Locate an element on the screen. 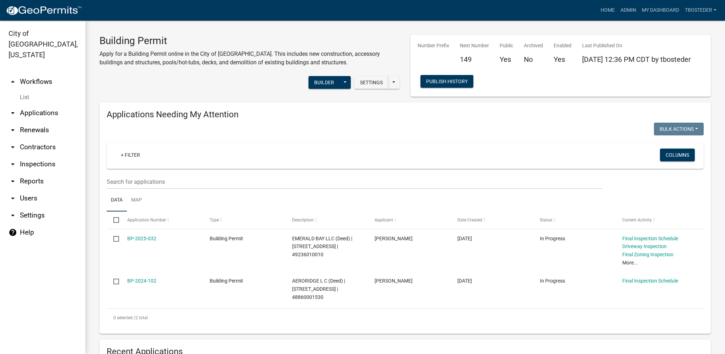 Image resolution: width=725 pixels, height=354 pixels. p: Number Prefix is located at coordinates (433, 46).